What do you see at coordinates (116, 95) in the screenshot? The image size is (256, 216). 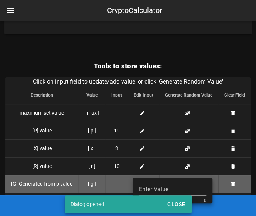 I see `th: Input` at bounding box center [116, 95].